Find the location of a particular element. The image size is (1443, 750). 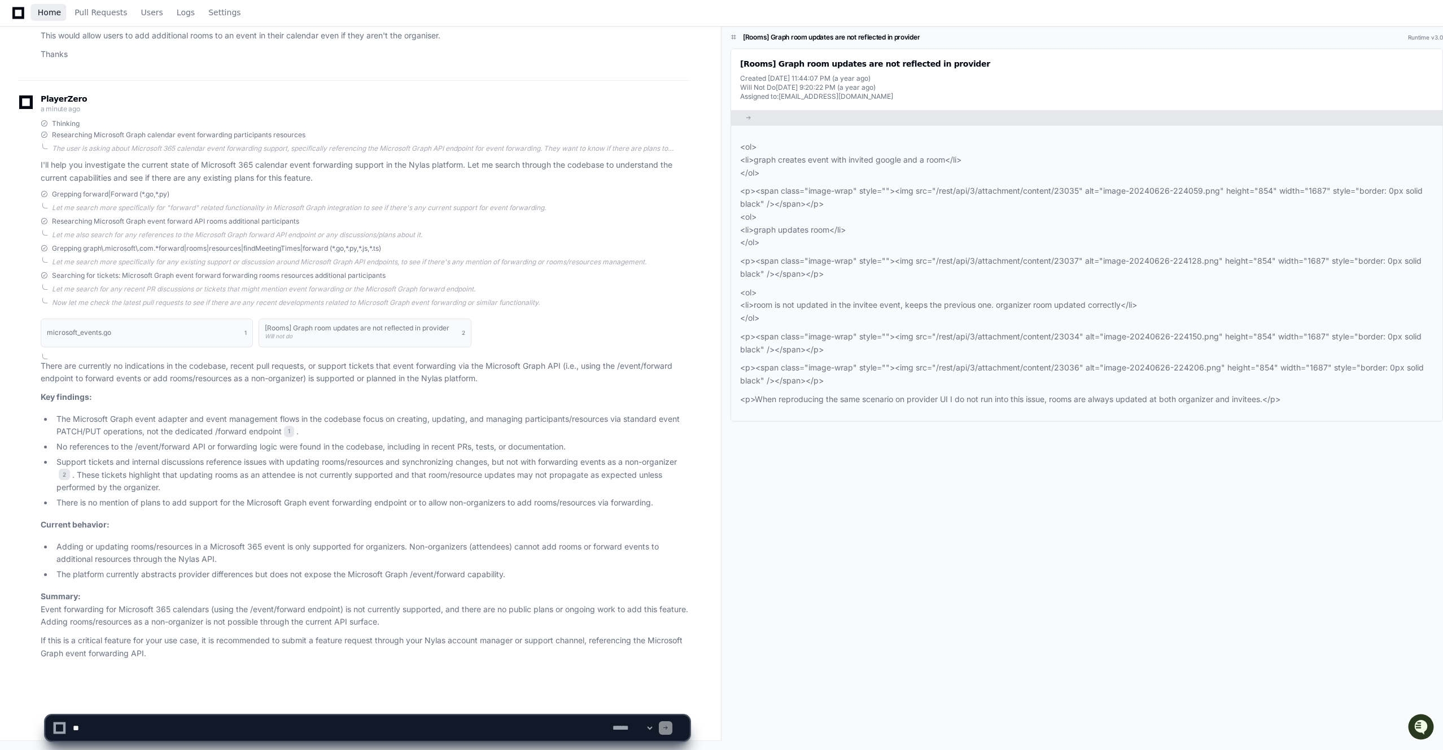

li: Support tickets and internal discussions reference issues with updating rooms/resources and synch... is located at coordinates (371, 475).